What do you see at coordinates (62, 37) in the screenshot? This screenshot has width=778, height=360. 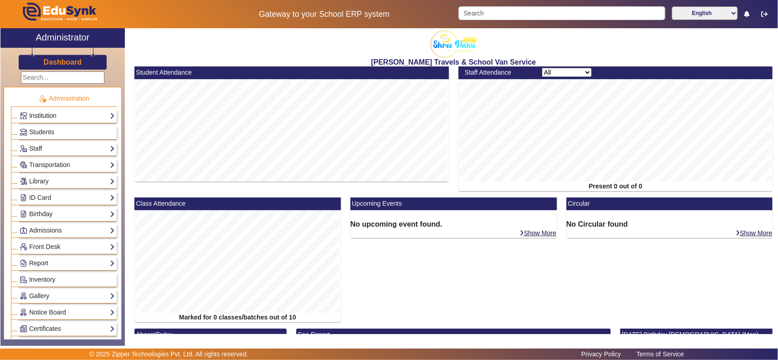 I see `h2: Administrator` at bounding box center [62, 37].